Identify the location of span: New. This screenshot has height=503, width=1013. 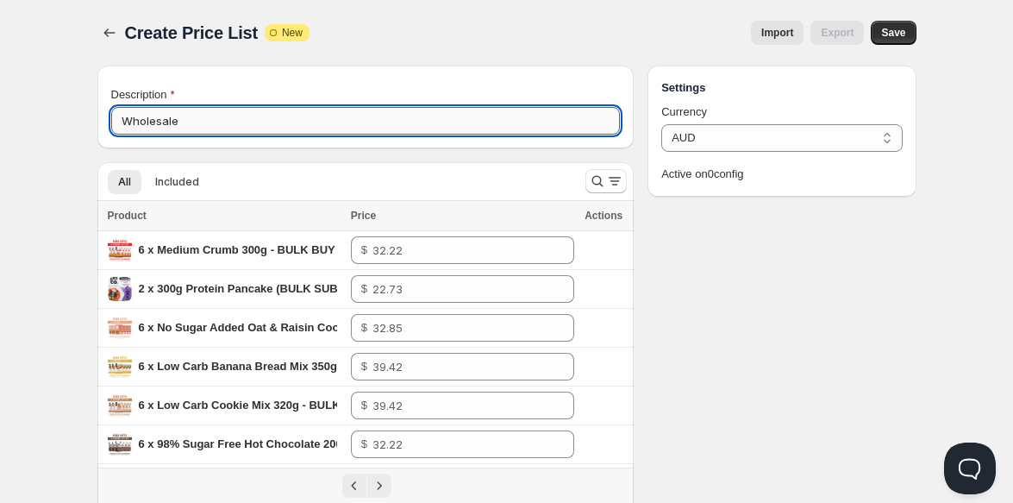
(292, 33).